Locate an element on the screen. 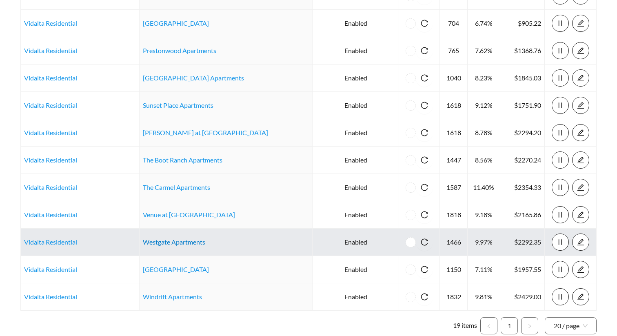 The width and height of the screenshot is (617, 336). td: 7.62% is located at coordinates (484, 51).